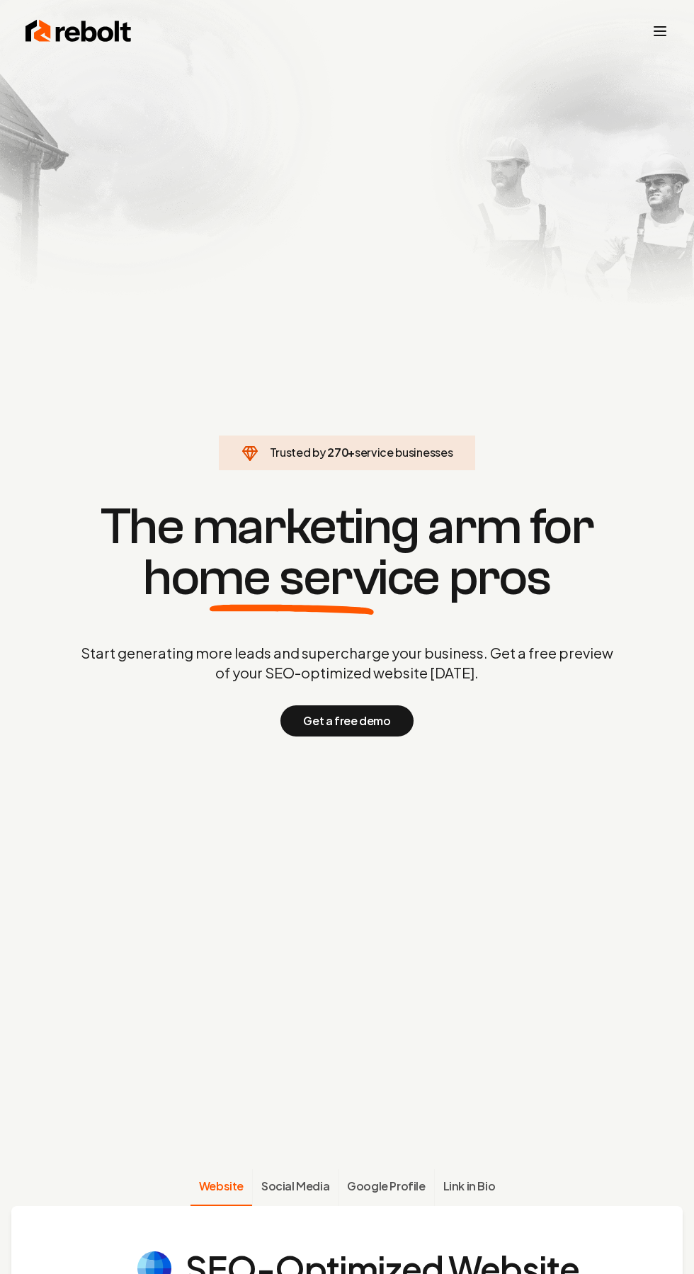 The height and width of the screenshot is (1274, 694). What do you see at coordinates (221, 1188) in the screenshot?
I see `button: Website` at bounding box center [221, 1188].